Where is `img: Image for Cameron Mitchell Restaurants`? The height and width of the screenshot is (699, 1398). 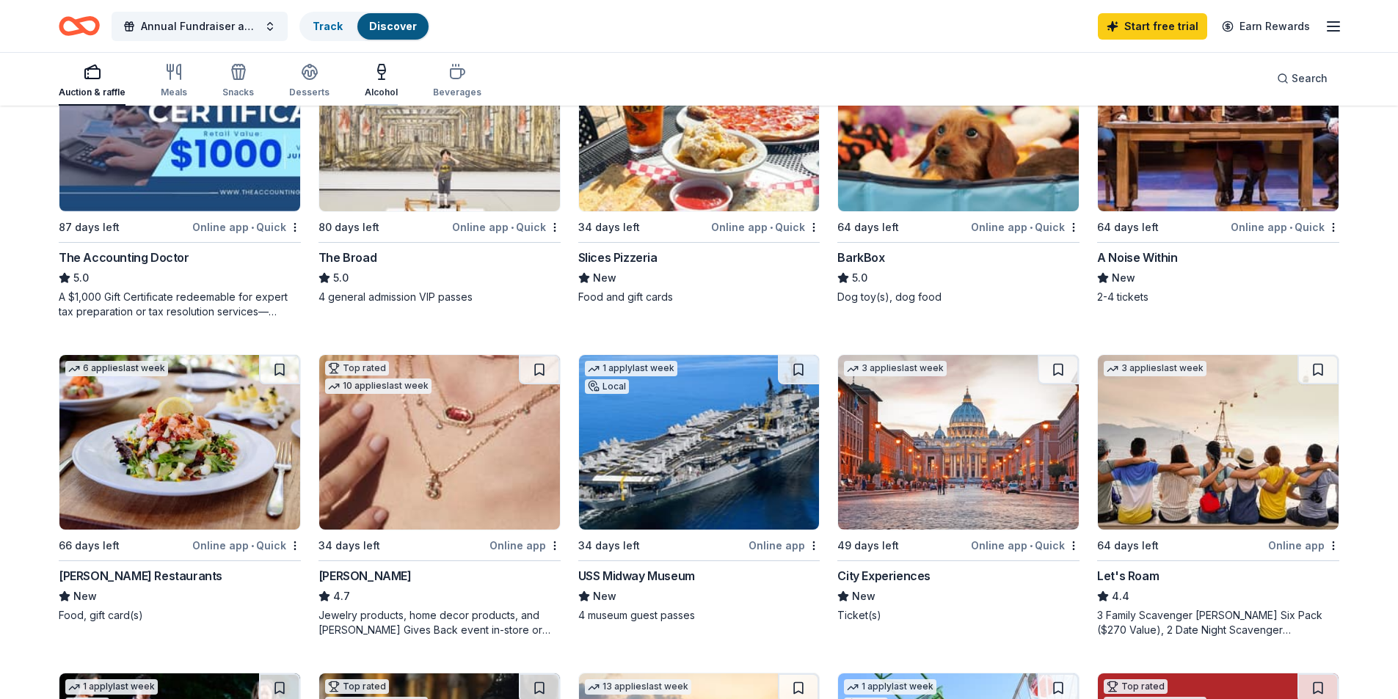 img: Image for Cameron Mitchell Restaurants is located at coordinates (180, 442).